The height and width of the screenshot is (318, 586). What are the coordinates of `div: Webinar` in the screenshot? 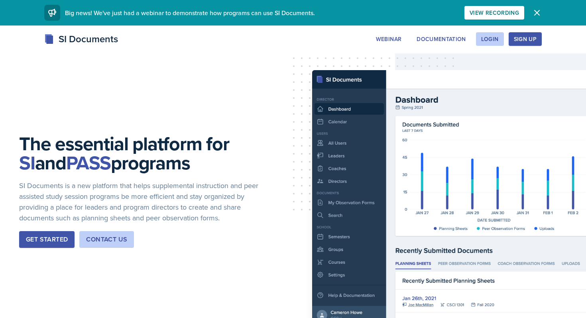 It's located at (389, 39).